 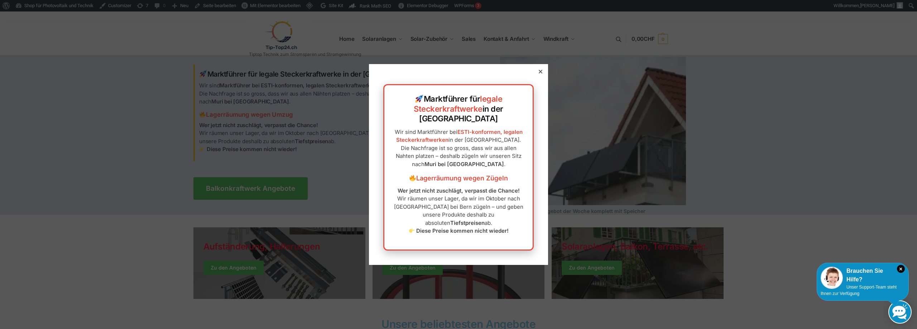 I want to click on strong: Diese Preise kommen nicht wieder!, so click(x=462, y=231).